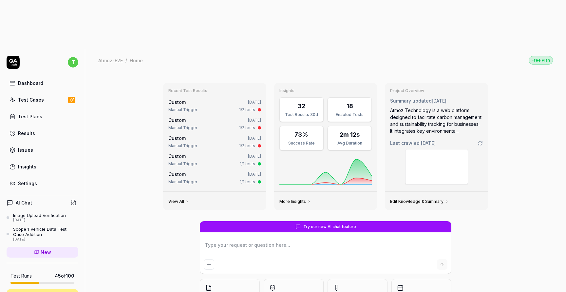 The image size is (566, 292). What do you see at coordinates (179, 202) in the screenshot?
I see `a: View All` at bounding box center [179, 202].